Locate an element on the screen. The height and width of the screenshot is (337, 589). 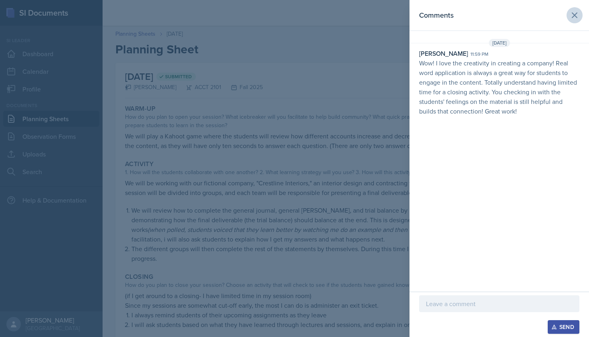
div: Send is located at coordinates (564, 327).